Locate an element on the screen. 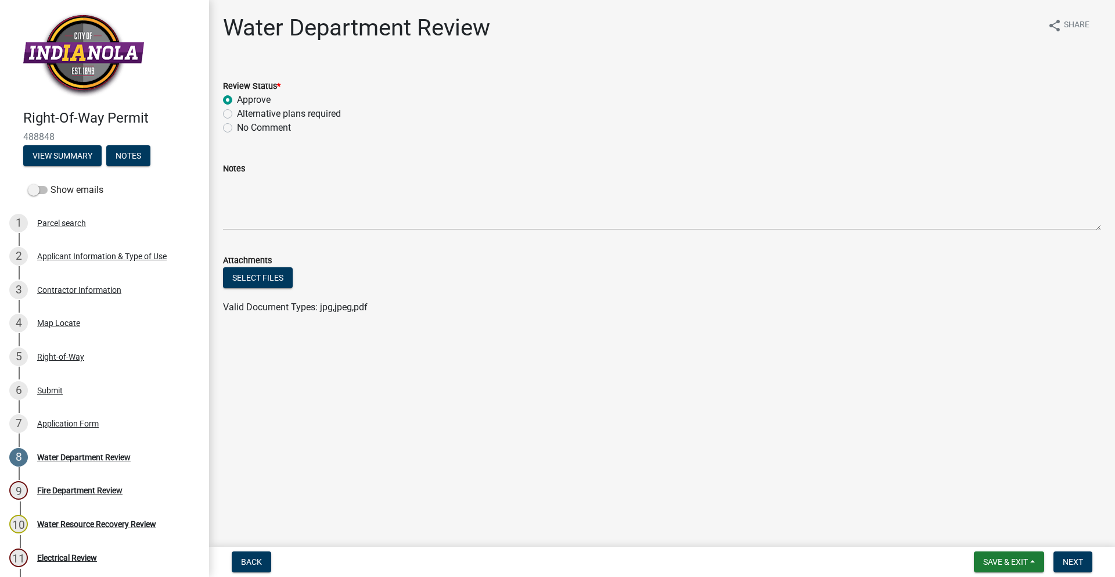 The height and width of the screenshot is (577, 1115). label: No Comment is located at coordinates (264, 128).